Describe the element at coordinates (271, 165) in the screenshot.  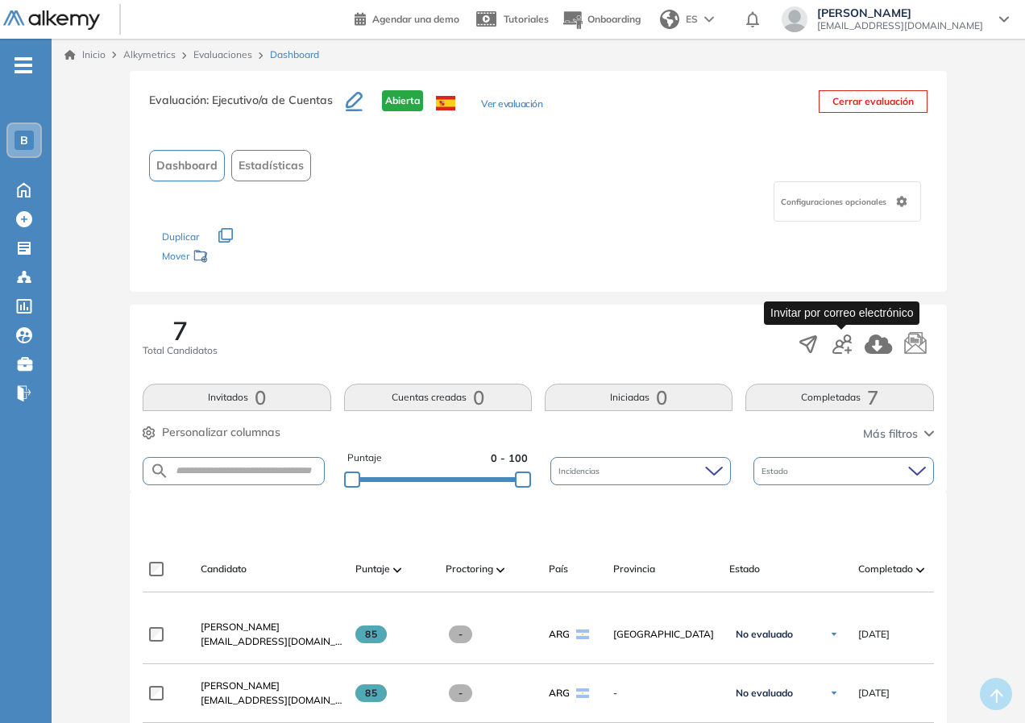
I see `span: Estadísticas` at that location.